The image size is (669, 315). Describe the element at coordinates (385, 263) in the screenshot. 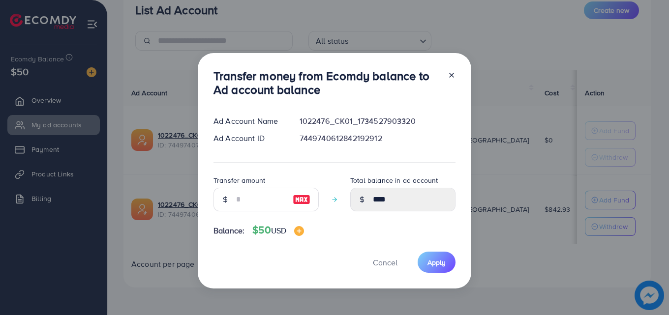

I see `span: Cancel` at that location.